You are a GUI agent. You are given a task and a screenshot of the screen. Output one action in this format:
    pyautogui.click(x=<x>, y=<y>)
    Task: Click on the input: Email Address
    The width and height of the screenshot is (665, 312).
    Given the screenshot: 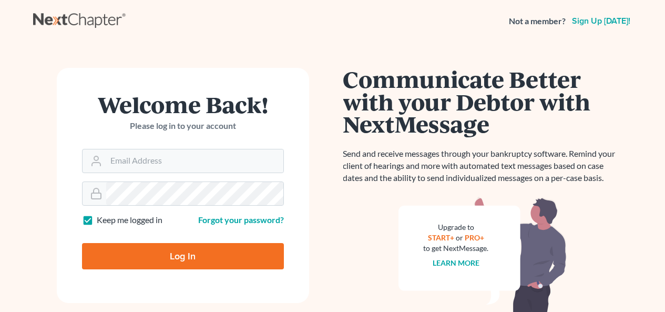 What is the action you would take?
    pyautogui.click(x=195, y=161)
    